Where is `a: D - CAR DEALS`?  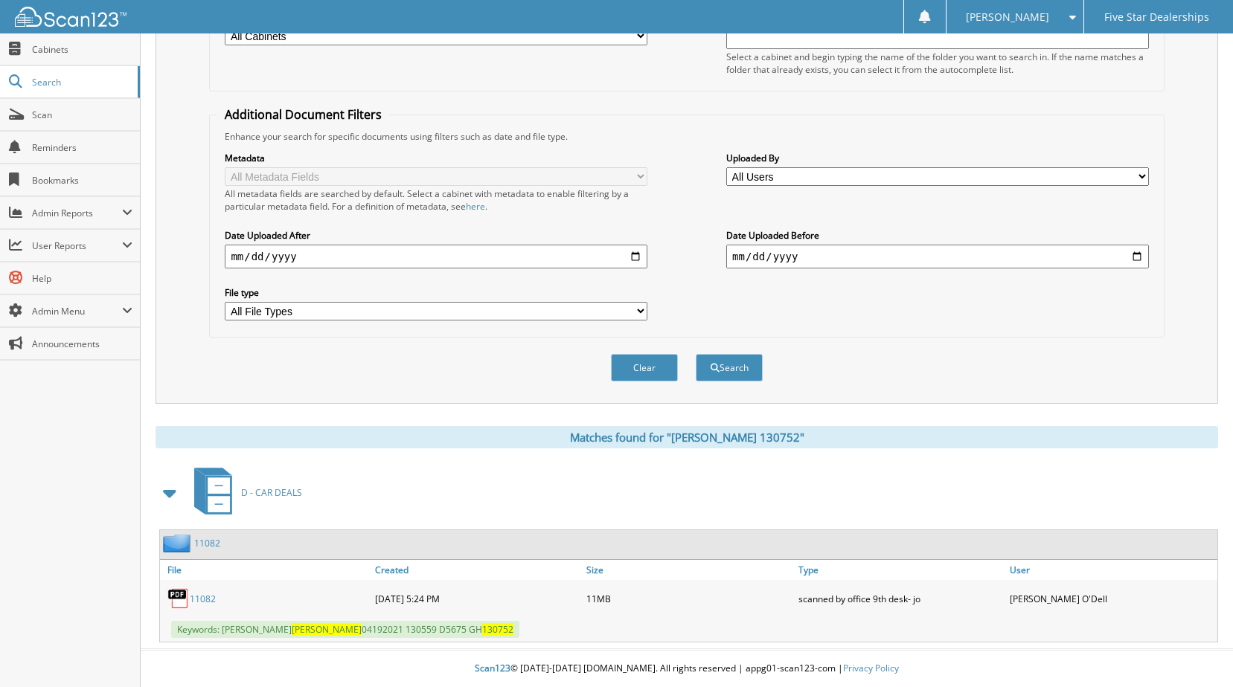
a: D - CAR DEALS is located at coordinates (243, 492).